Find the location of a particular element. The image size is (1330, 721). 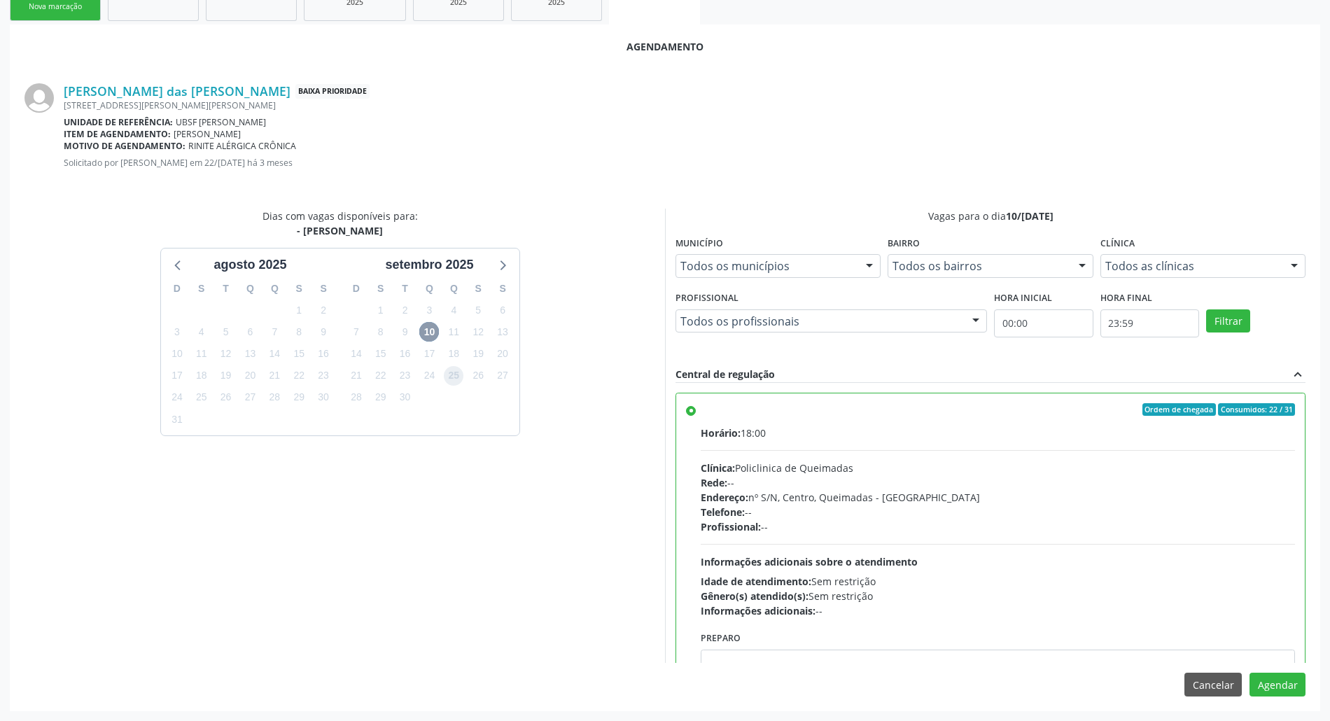

span: quinta-feira, 7 de agosto de 2025 is located at coordinates (274, 332).